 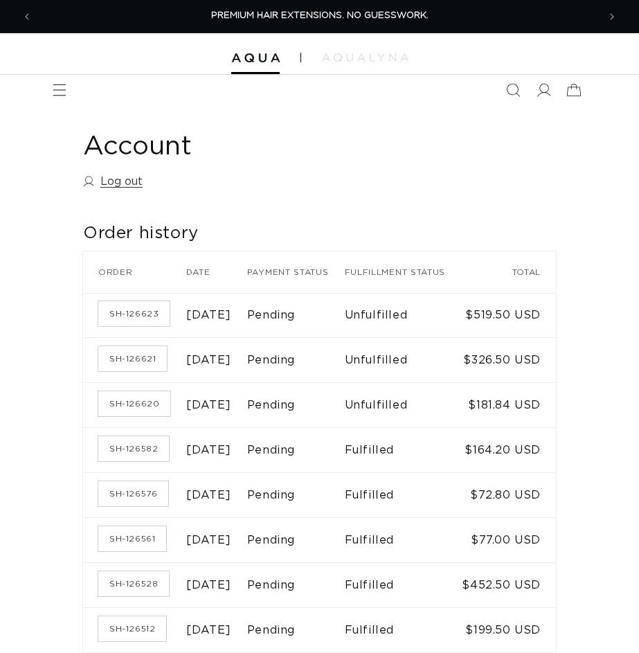 I want to click on td: $181.84 USD, so click(x=508, y=405).